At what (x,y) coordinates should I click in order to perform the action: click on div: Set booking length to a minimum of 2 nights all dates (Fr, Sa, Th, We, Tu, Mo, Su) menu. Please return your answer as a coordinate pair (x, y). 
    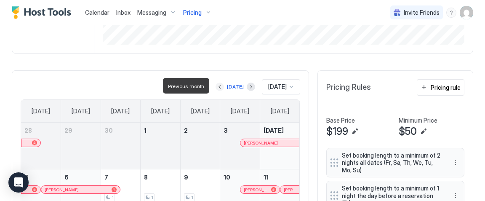
    Looking at the image, I should click on (395, 162).